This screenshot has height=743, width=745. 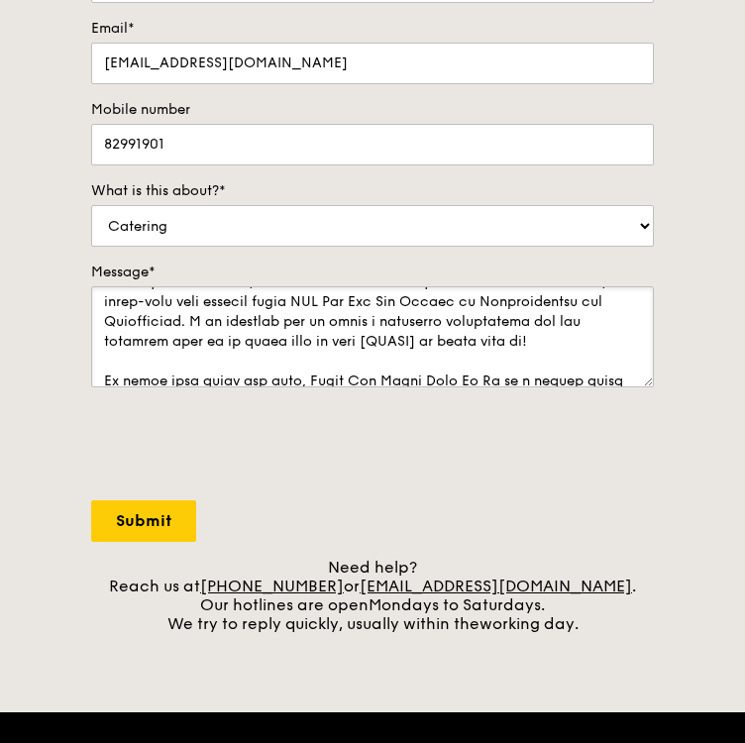 What do you see at coordinates (372, 191) in the screenshot?
I see `label: What is this about?*` at bounding box center [372, 191].